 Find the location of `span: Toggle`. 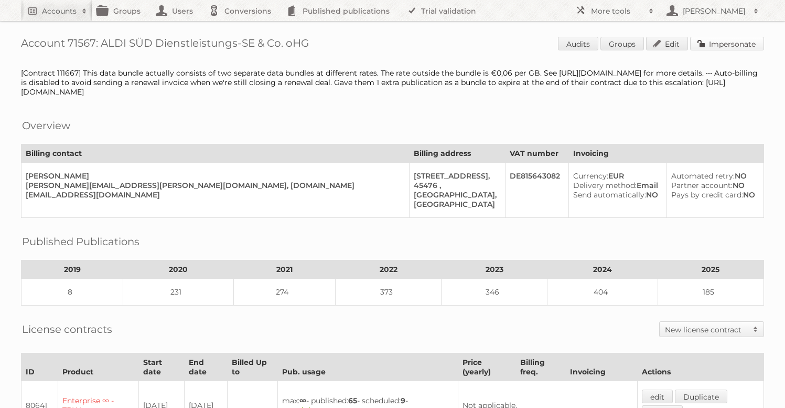

span: Toggle is located at coordinates (756, 329).